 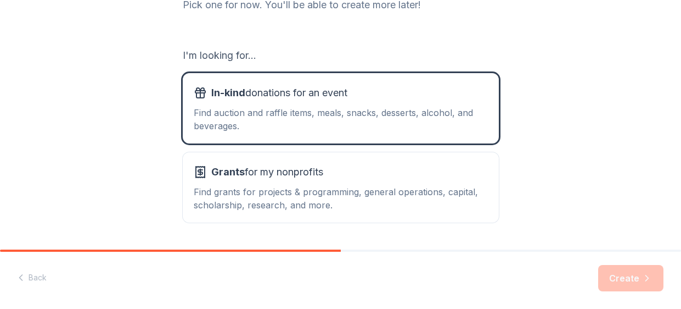 What do you see at coordinates (279, 93) in the screenshot?
I see `span: donations for an event` at bounding box center [279, 93].